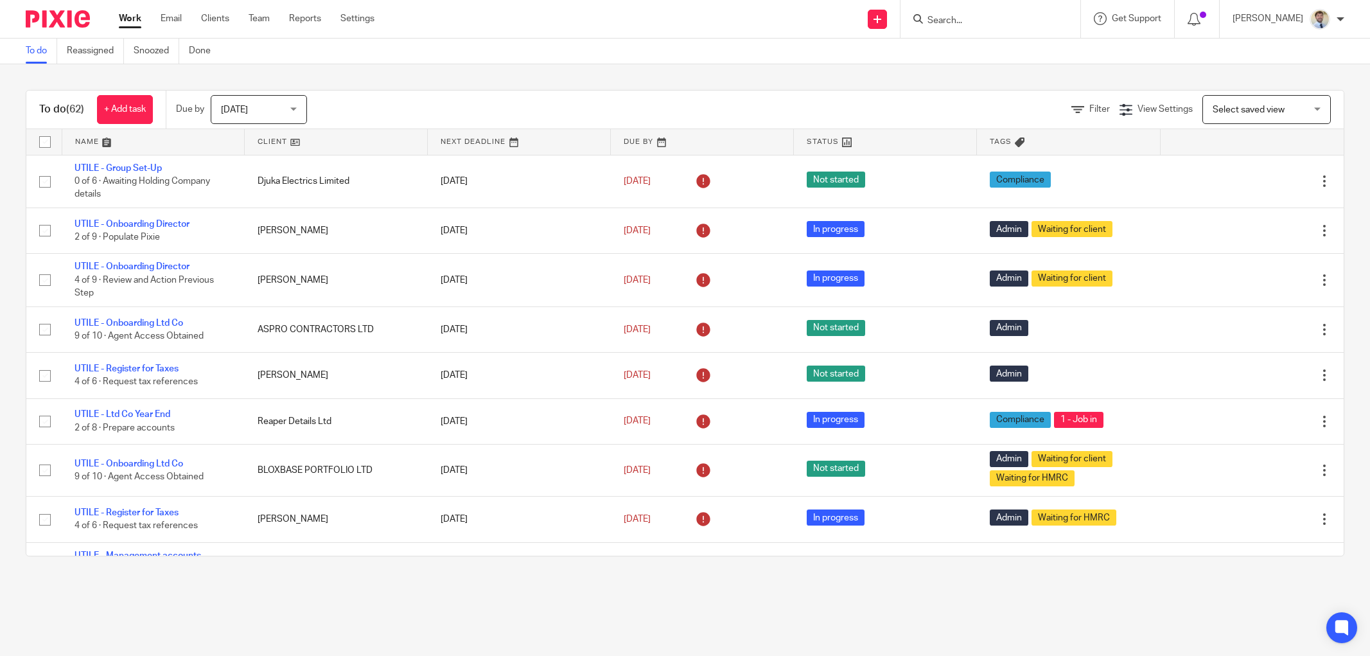  I want to click on span: View Settings, so click(1165, 109).